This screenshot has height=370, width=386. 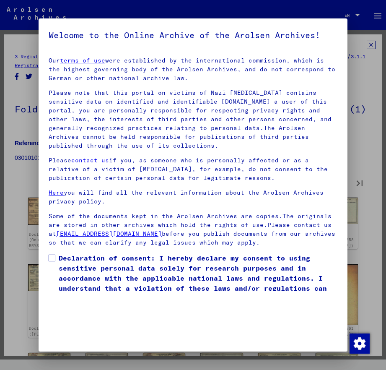 What do you see at coordinates (90, 160) in the screenshot?
I see `a: contact us` at bounding box center [90, 160].